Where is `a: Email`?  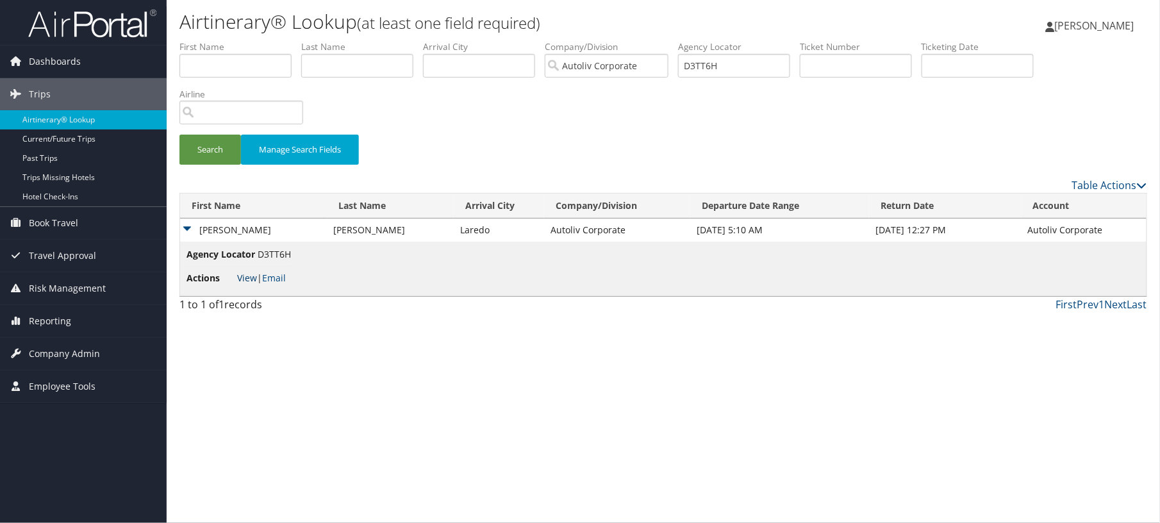
a: Email is located at coordinates (274, 278).